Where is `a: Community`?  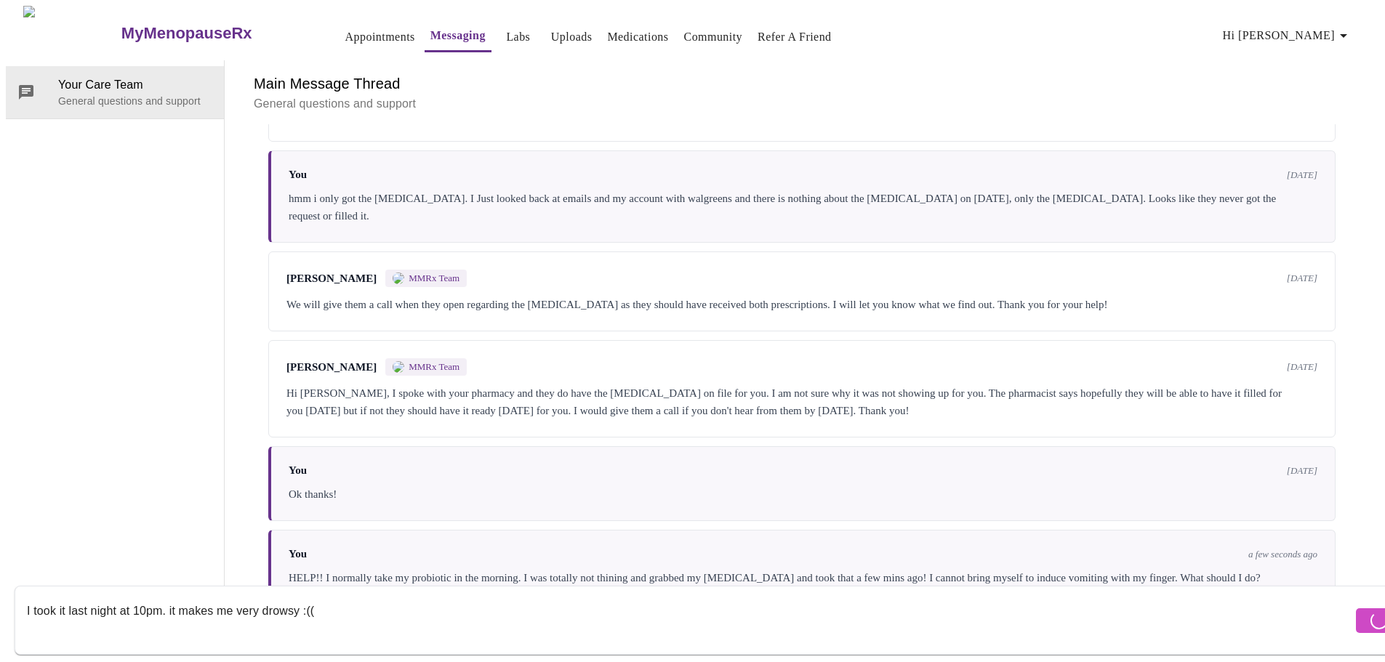
a: Community is located at coordinates (713, 37).